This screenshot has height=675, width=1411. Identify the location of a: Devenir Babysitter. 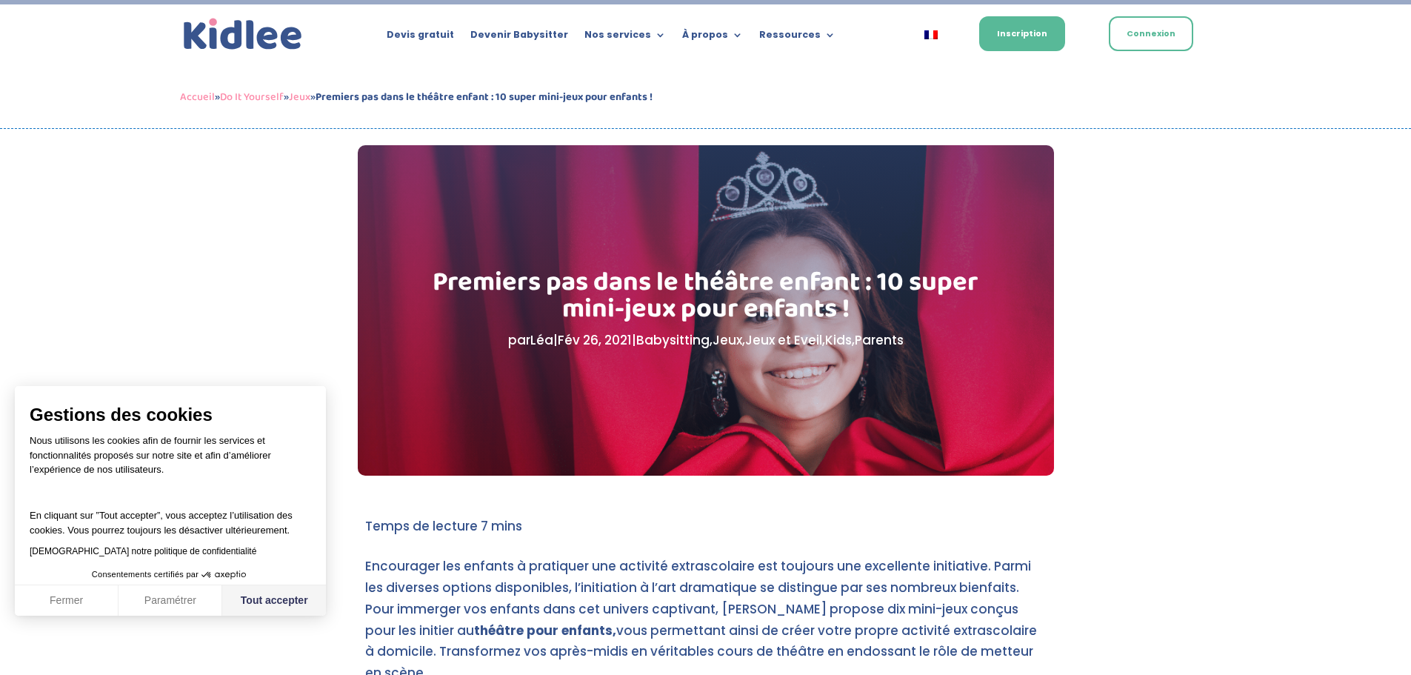
(519, 38).